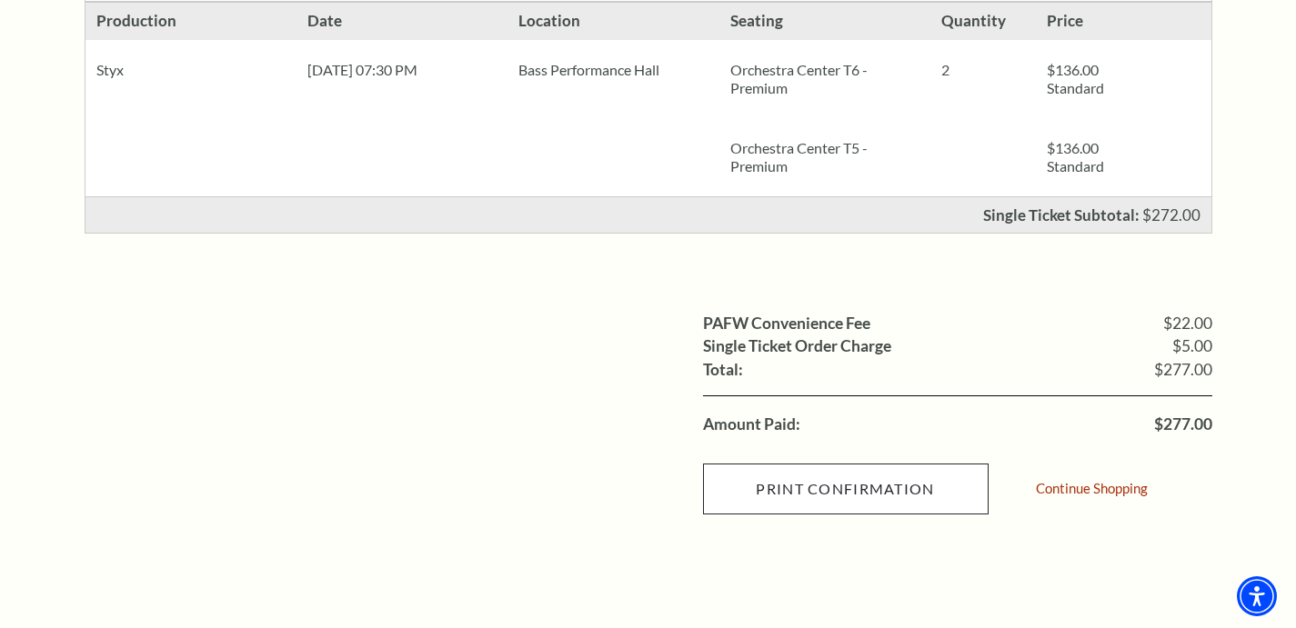 Image resolution: width=1296 pixels, height=628 pixels. Describe the element at coordinates (825, 79) in the screenshot. I see `p: Orchestra Center T6 - Premium` at that location.